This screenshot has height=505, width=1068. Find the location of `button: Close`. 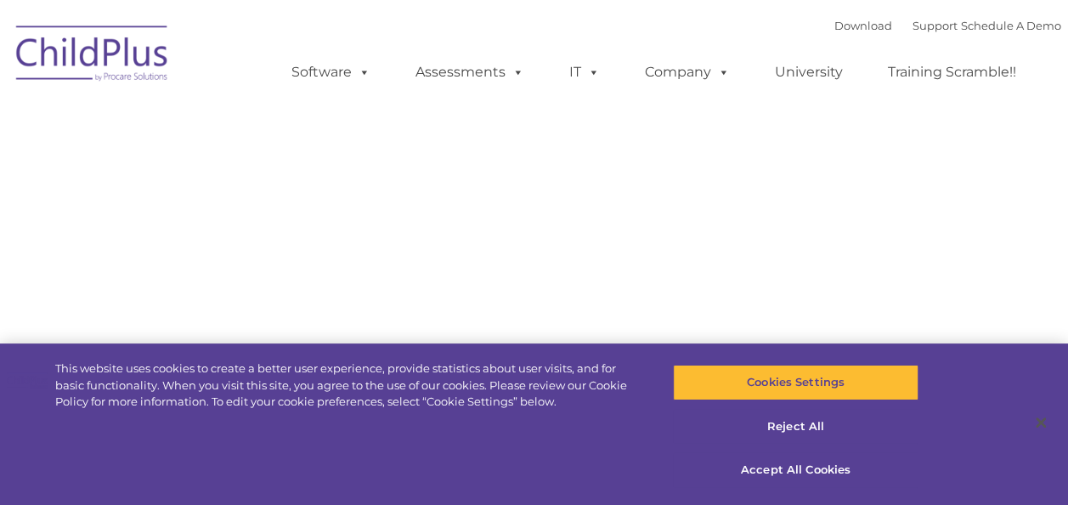

button: Close is located at coordinates (1041, 422).